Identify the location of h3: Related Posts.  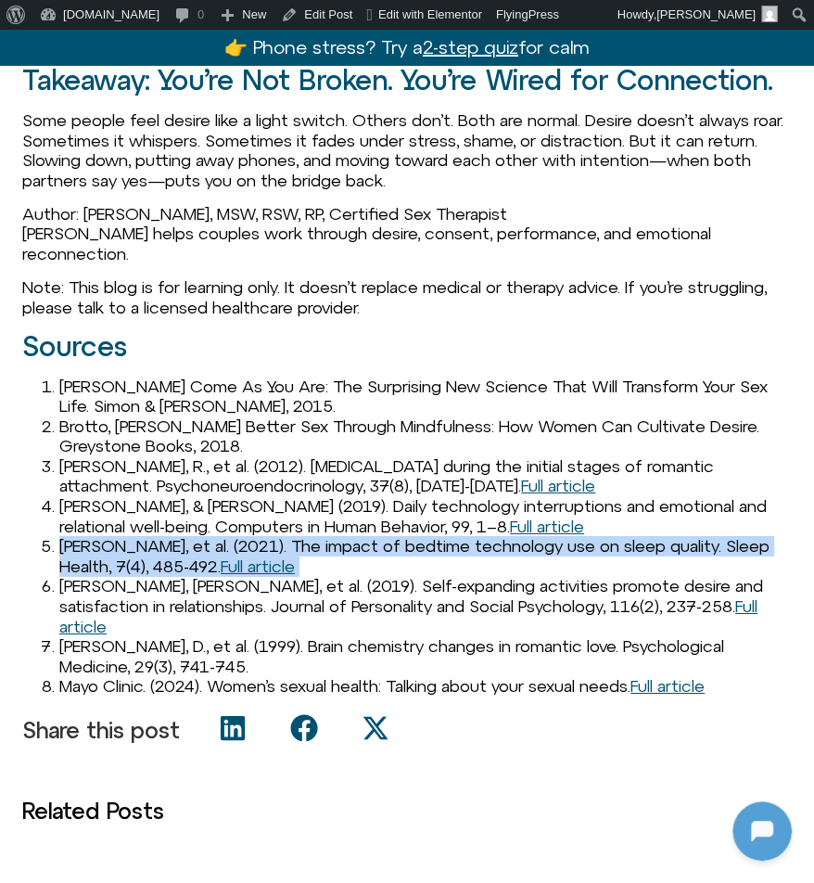
(407, 811).